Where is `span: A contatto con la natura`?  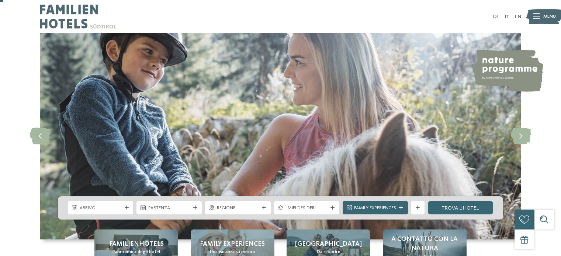 span: A contatto con la natura is located at coordinates (425, 244).